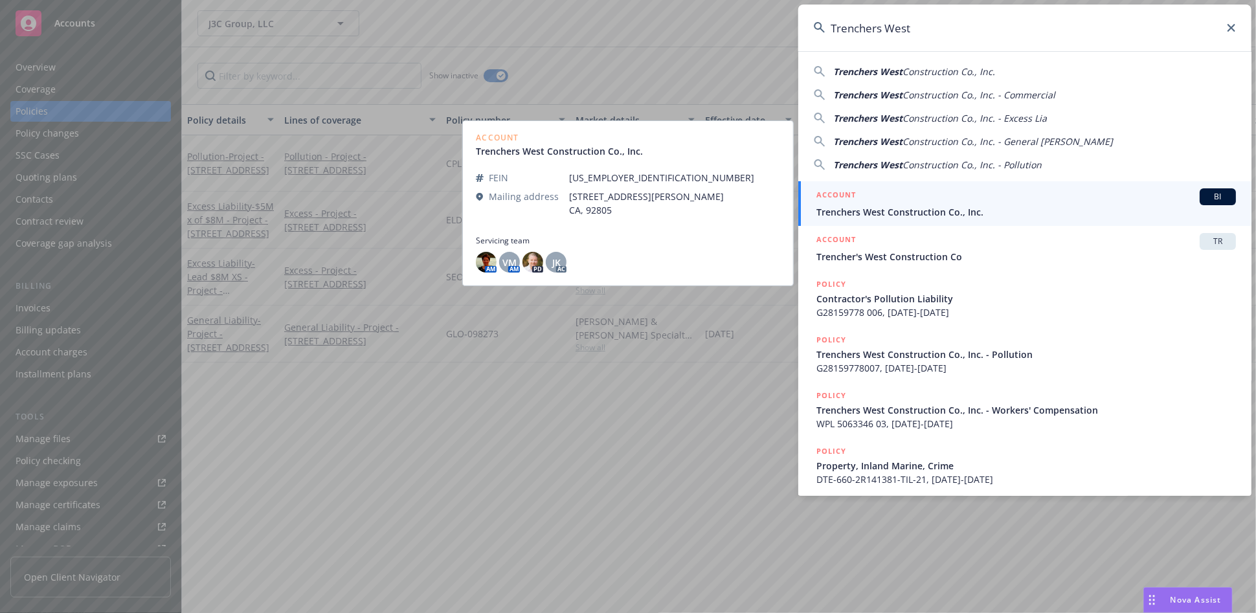  I want to click on span: Nova Assist, so click(1196, 599).